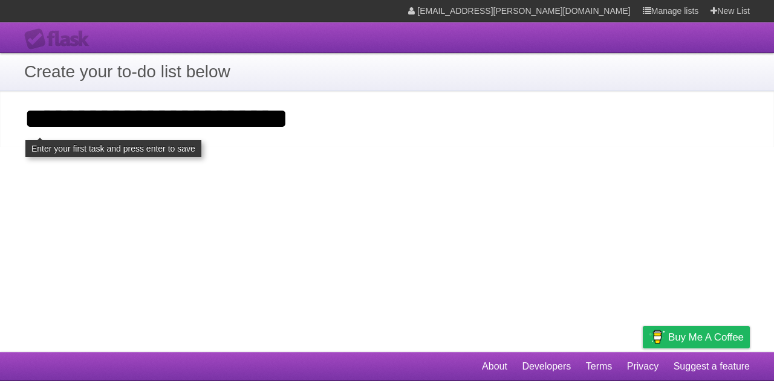 The width and height of the screenshot is (774, 381). What do you see at coordinates (387, 72) in the screenshot?
I see `h1: Create your to-do list below` at bounding box center [387, 72].